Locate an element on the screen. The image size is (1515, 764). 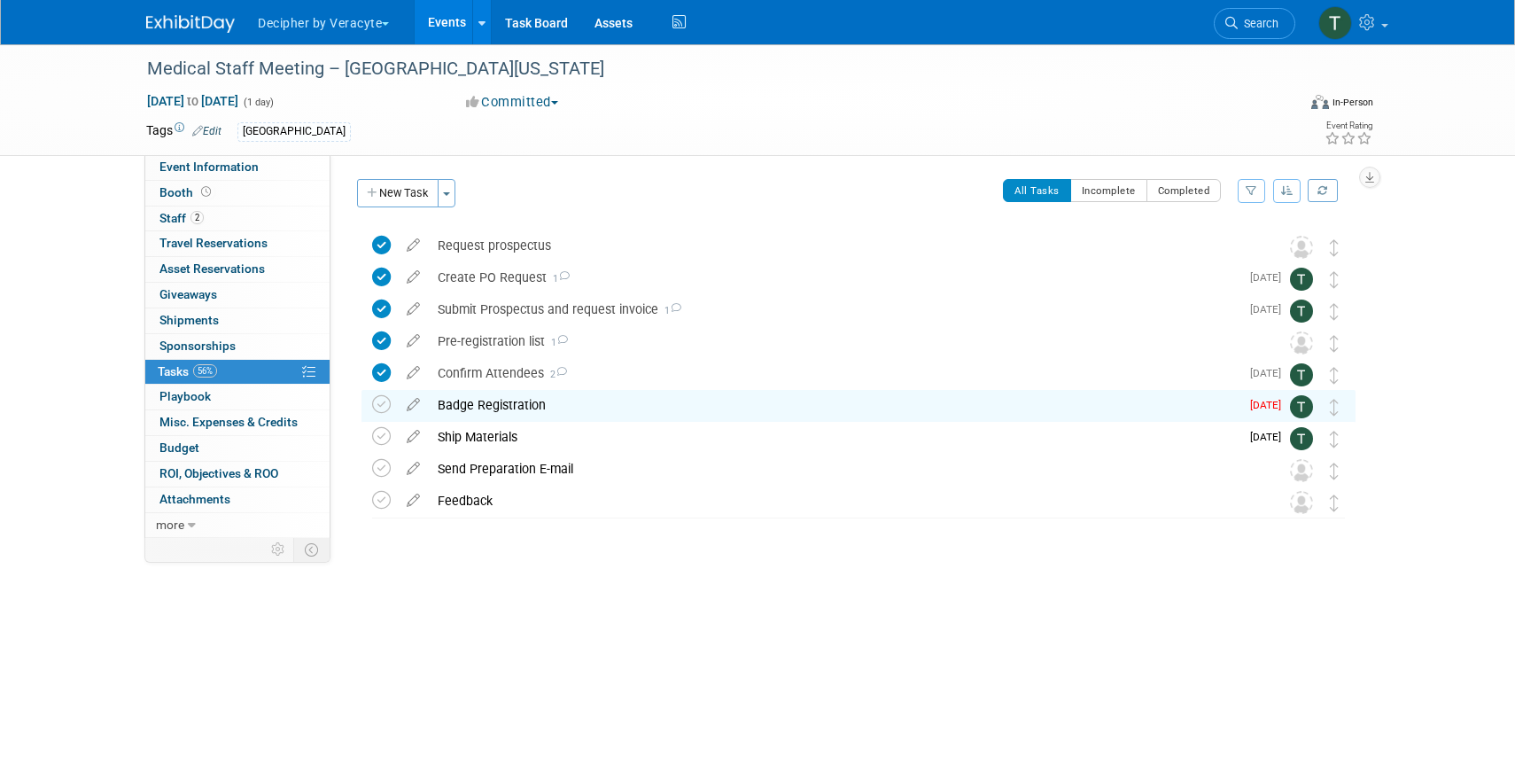
button: Completed is located at coordinates (1184, 191).